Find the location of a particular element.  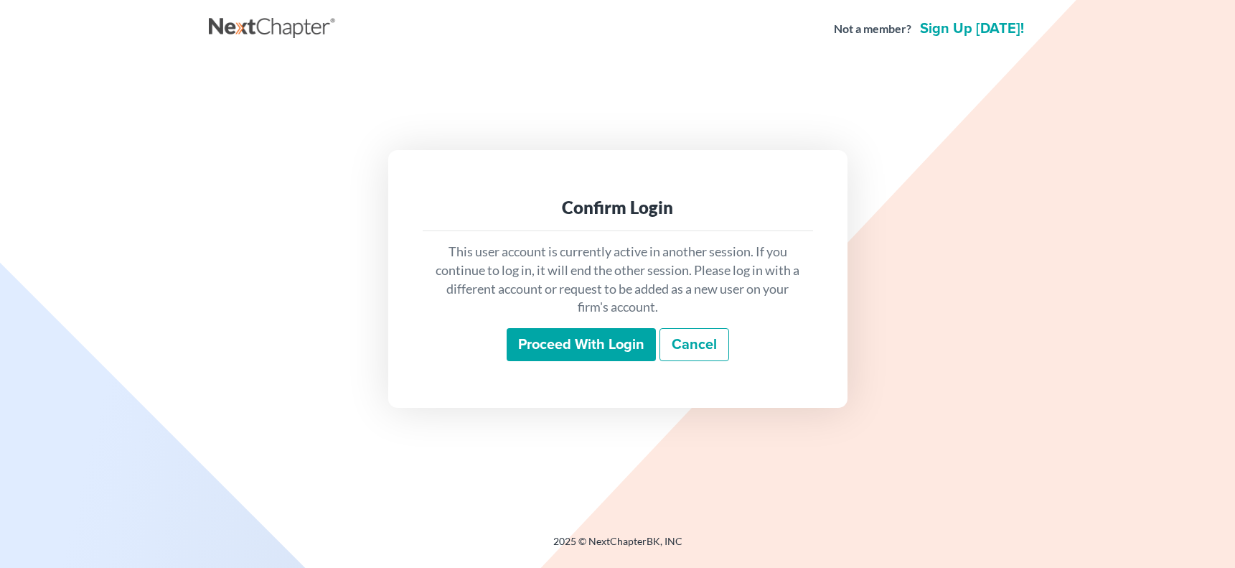

input: Proceed with login is located at coordinates (581, 345).